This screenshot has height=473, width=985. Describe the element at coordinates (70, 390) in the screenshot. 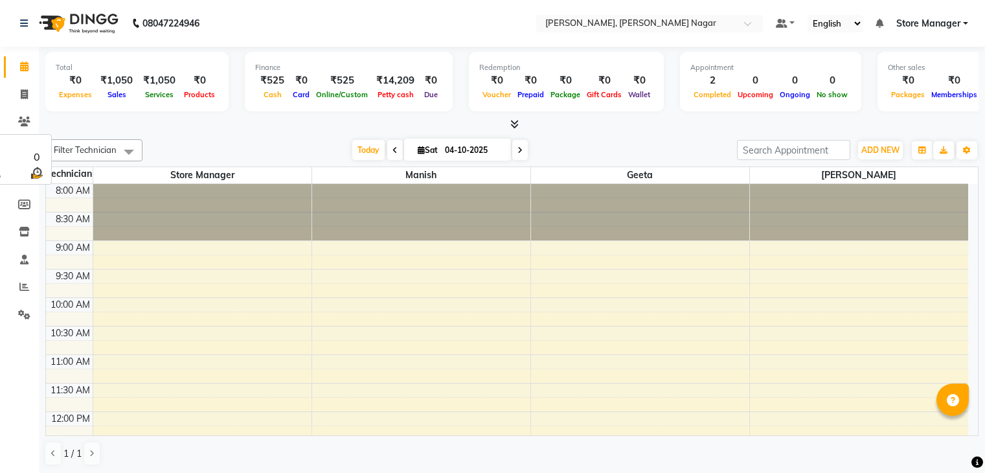

I see `div: 11:30 AM` at that location.